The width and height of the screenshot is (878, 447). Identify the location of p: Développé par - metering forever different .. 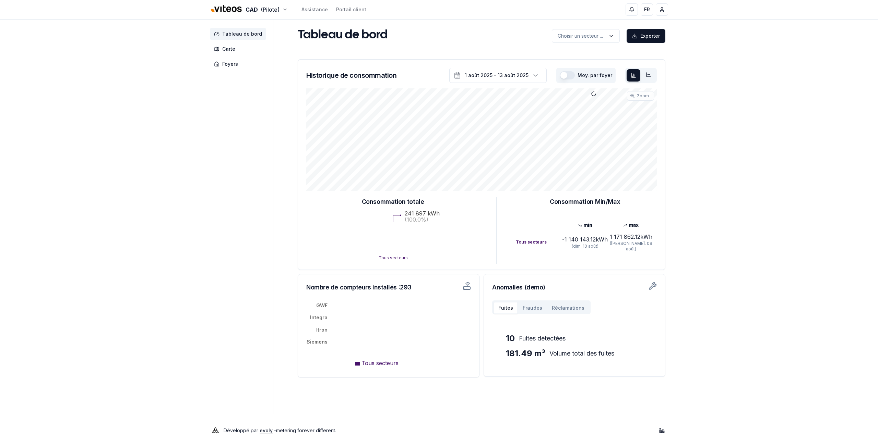
(280, 431).